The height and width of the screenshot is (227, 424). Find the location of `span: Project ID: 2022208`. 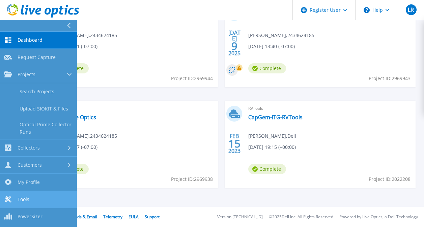

span: Project ID: 2022208 is located at coordinates (390, 179).